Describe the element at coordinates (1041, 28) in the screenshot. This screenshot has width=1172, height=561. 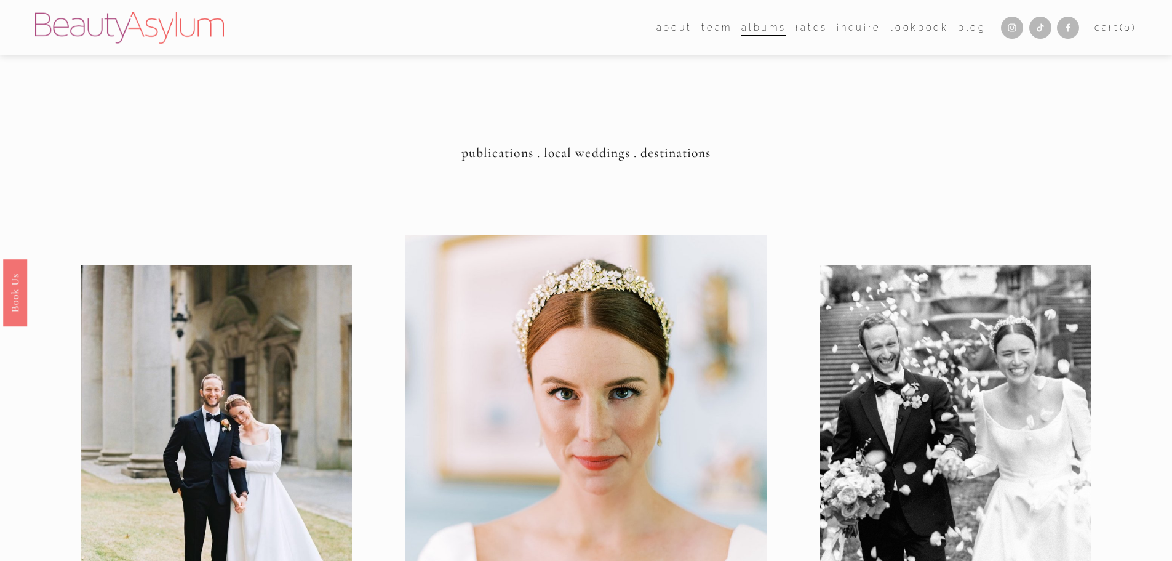
I see `a: TikTok` at that location.